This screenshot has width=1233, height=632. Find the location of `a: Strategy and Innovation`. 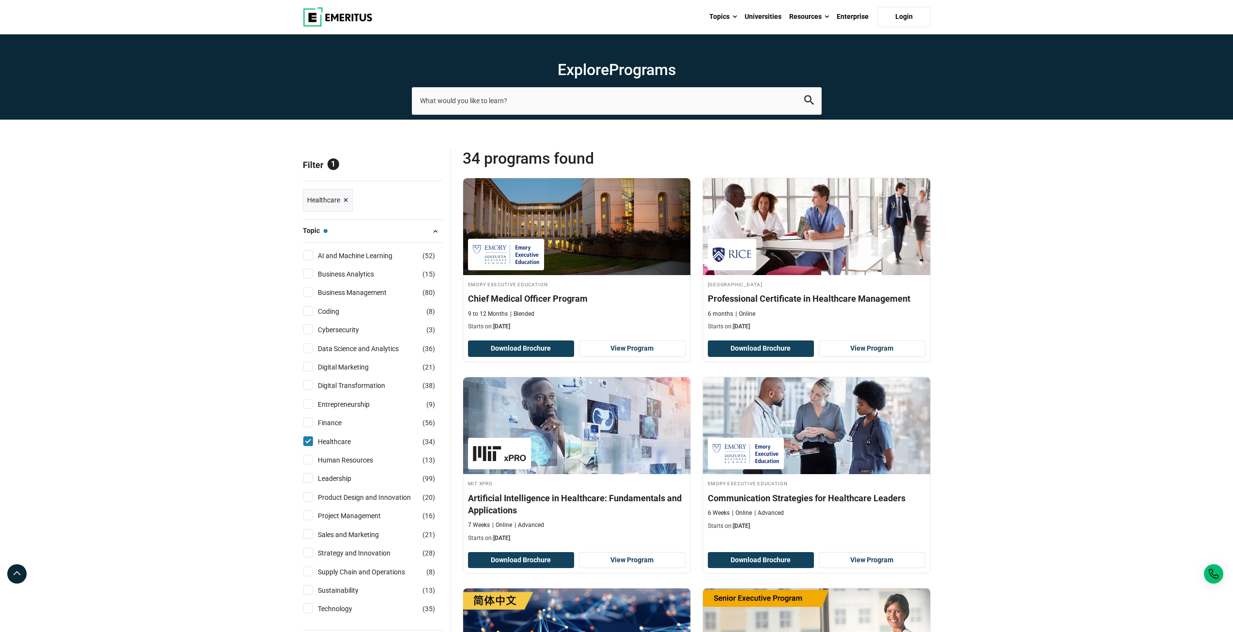

a: Strategy and Innovation is located at coordinates (364, 553).